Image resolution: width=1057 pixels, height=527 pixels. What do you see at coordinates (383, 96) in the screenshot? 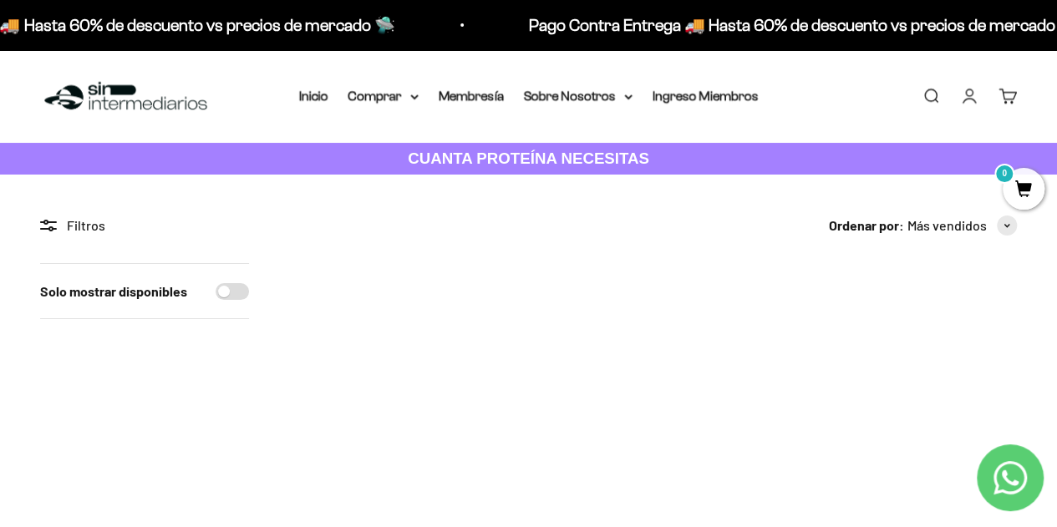
I see `summary: Comprar` at bounding box center [383, 96].